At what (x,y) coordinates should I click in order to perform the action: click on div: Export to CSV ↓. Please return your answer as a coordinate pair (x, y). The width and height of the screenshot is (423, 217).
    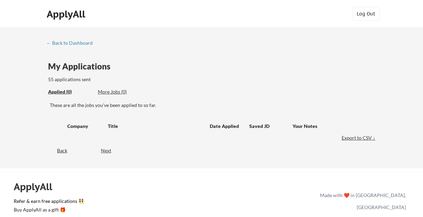
    Looking at the image, I should click on (359, 138).